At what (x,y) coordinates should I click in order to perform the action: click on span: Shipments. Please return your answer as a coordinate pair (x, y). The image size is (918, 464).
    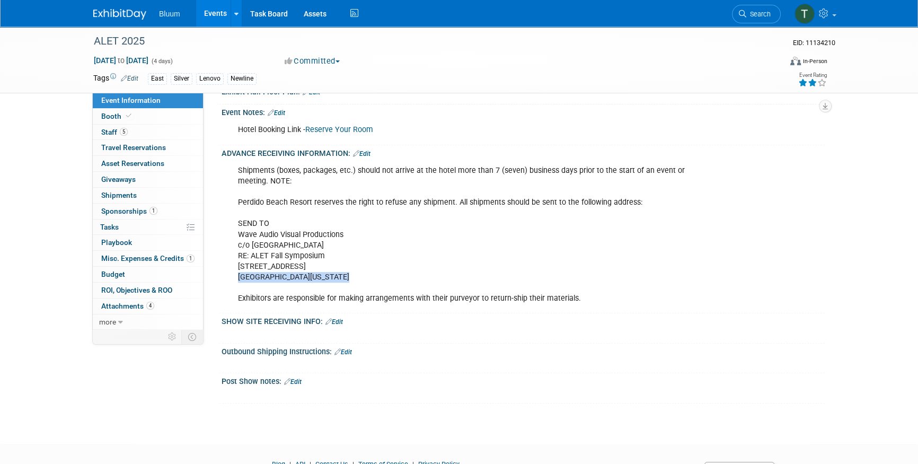
    Looking at the image, I should click on (119, 195).